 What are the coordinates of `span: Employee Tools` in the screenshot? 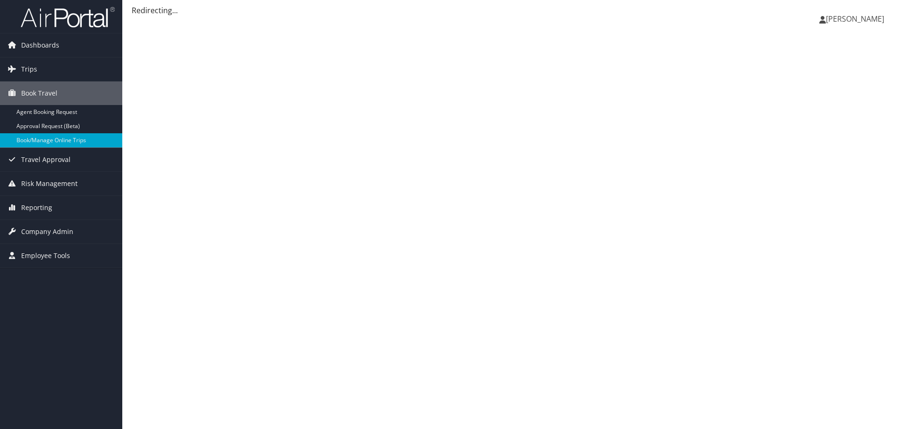 It's located at (46, 255).